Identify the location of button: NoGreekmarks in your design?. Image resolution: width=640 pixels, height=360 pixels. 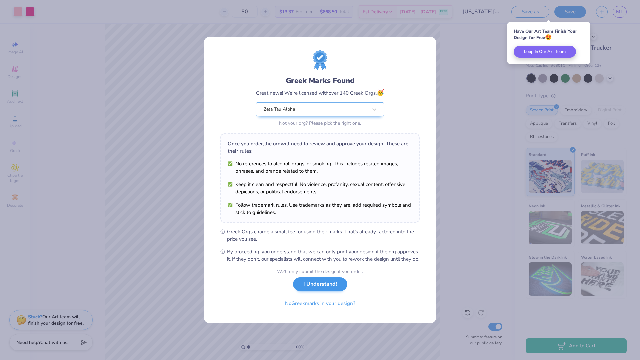
(320, 303).